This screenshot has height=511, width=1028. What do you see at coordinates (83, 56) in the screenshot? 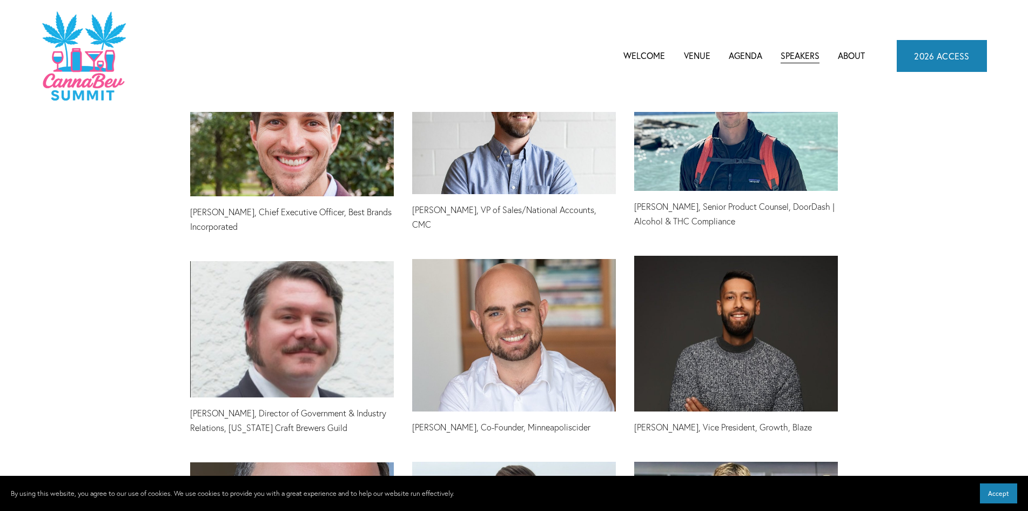
I see `img: CannaDataCon` at bounding box center [83, 56].